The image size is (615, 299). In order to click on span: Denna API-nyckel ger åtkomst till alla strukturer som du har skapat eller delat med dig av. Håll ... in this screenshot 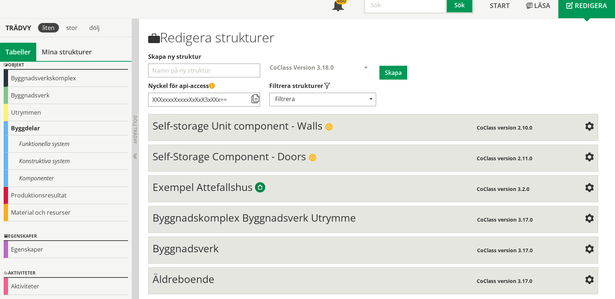, I will do `click(212, 86)`.